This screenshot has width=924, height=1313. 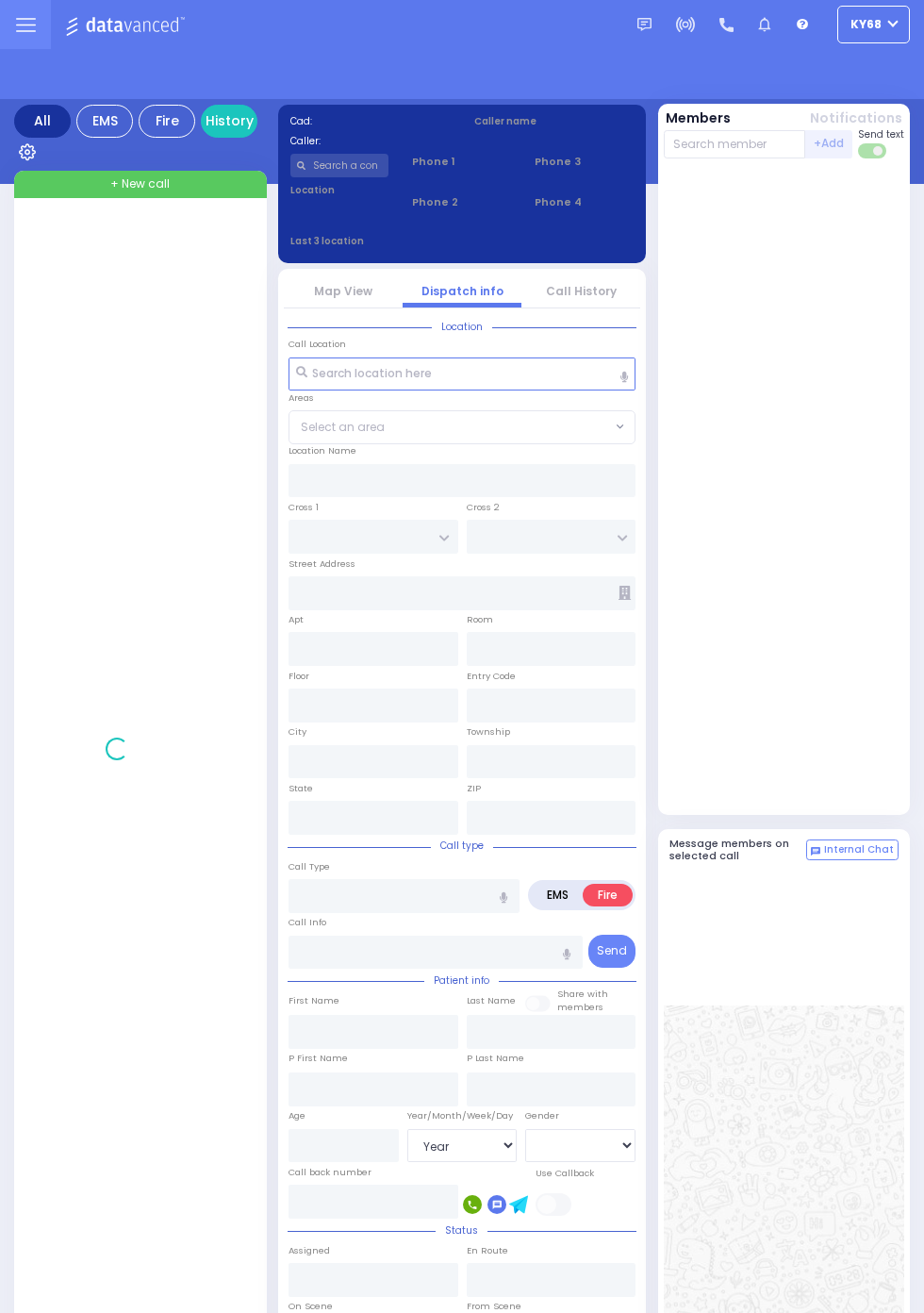 What do you see at coordinates (624, 592) in the screenshot?
I see `span: Other building occupants` at bounding box center [624, 592].